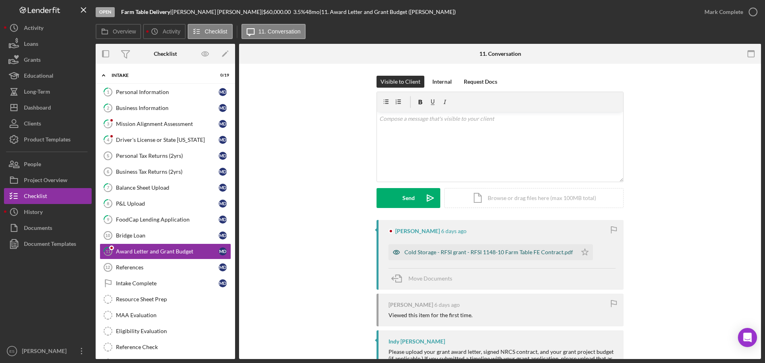 This screenshot has width=765, height=363. Describe the element at coordinates (48, 108) in the screenshot. I see `button: Dashboard` at that location.